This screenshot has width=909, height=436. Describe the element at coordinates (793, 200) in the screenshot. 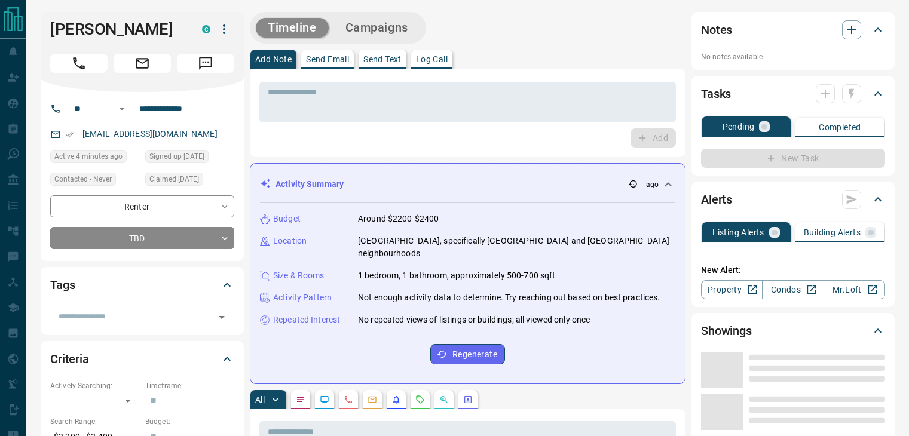

I see `div: Alerts` at that location.